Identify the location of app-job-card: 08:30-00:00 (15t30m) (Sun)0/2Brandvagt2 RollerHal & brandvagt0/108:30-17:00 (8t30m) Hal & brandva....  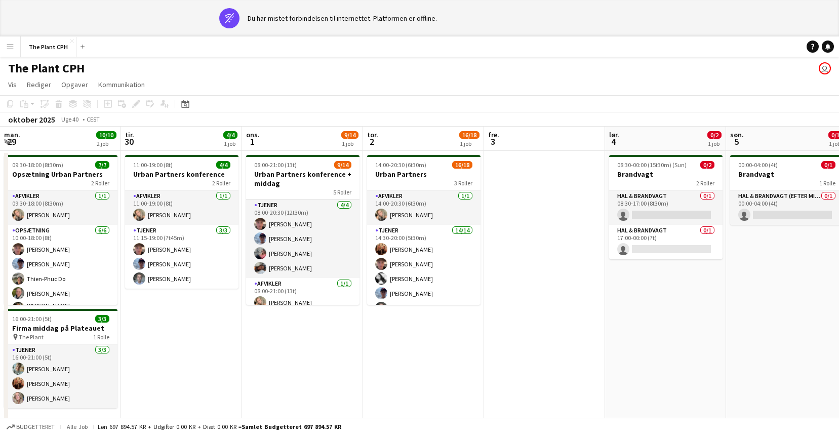
(666, 207).